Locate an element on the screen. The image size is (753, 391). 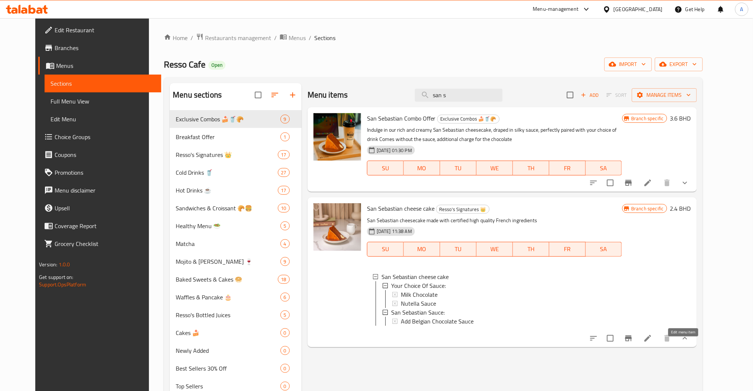
div: Open is located at coordinates (217, 65).